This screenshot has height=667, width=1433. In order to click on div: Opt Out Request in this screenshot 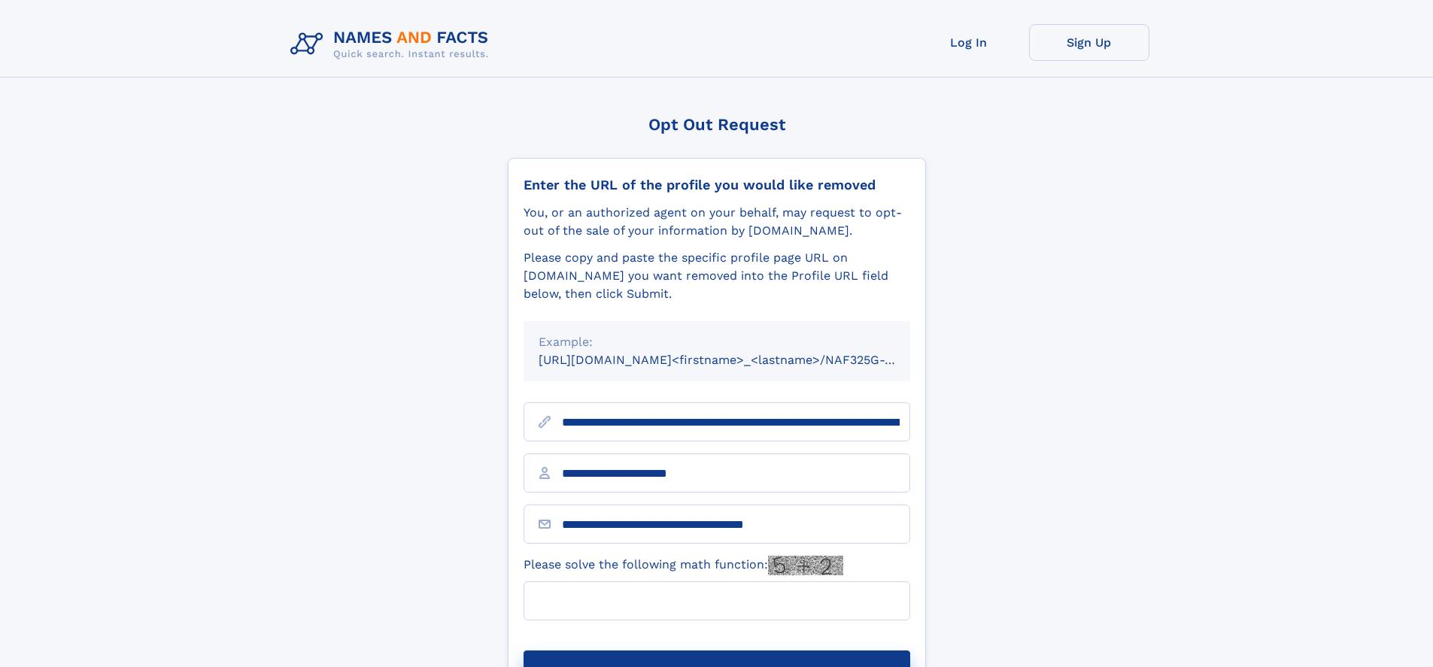, I will do `click(717, 124)`.